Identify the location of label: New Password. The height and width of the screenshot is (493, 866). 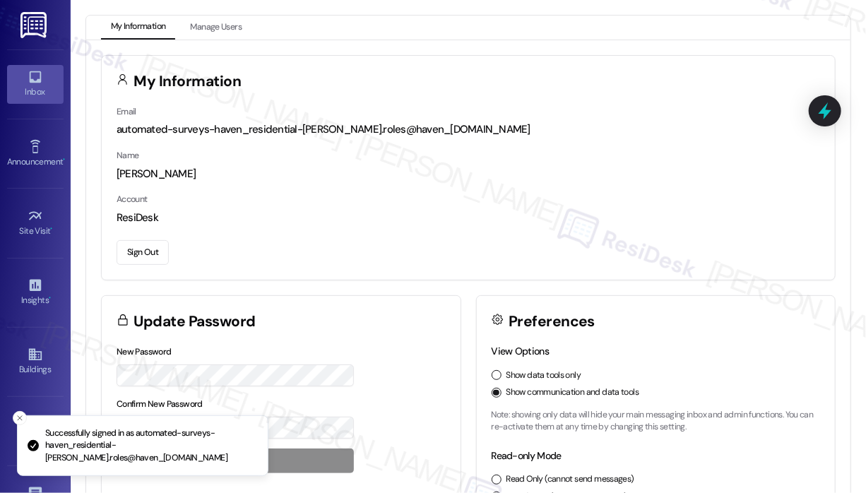
(144, 352).